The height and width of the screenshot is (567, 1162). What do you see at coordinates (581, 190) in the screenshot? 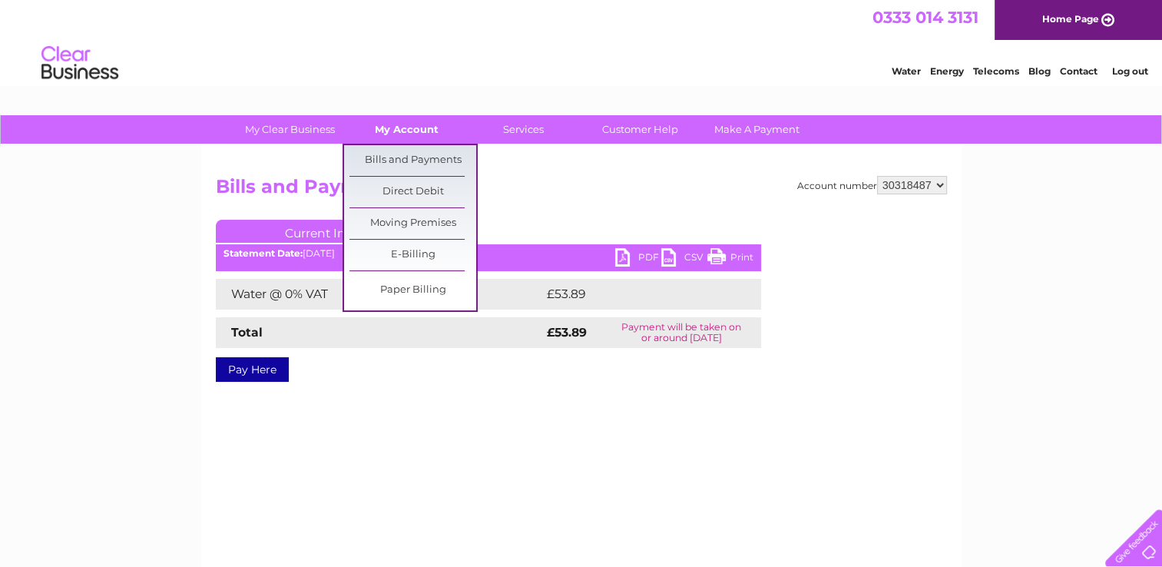
I see `h2: Bills and Payments` at bounding box center [581, 190].